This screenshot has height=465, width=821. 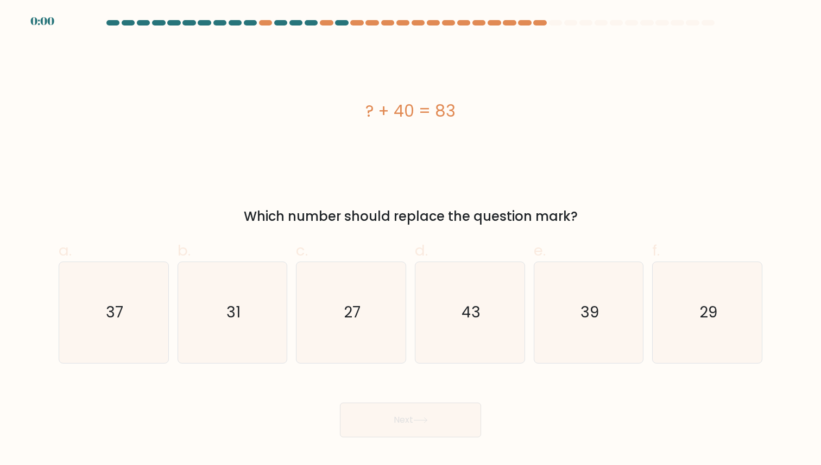 I want to click on div: 0:00, so click(x=42, y=21).